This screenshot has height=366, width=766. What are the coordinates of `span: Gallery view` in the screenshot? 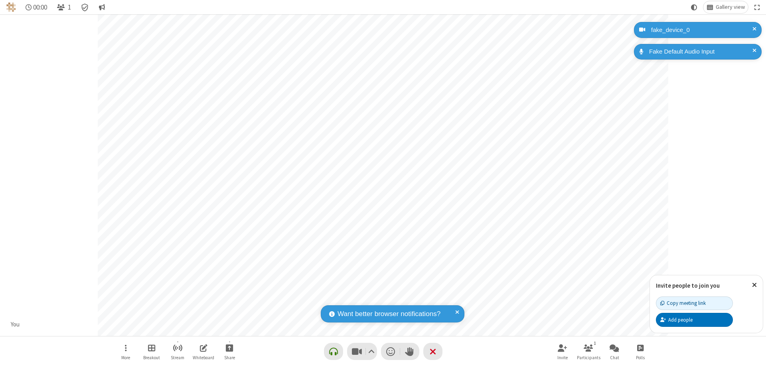 It's located at (730, 7).